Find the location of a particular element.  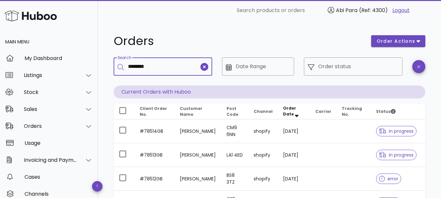

span: Order Date is located at coordinates (290, 111).